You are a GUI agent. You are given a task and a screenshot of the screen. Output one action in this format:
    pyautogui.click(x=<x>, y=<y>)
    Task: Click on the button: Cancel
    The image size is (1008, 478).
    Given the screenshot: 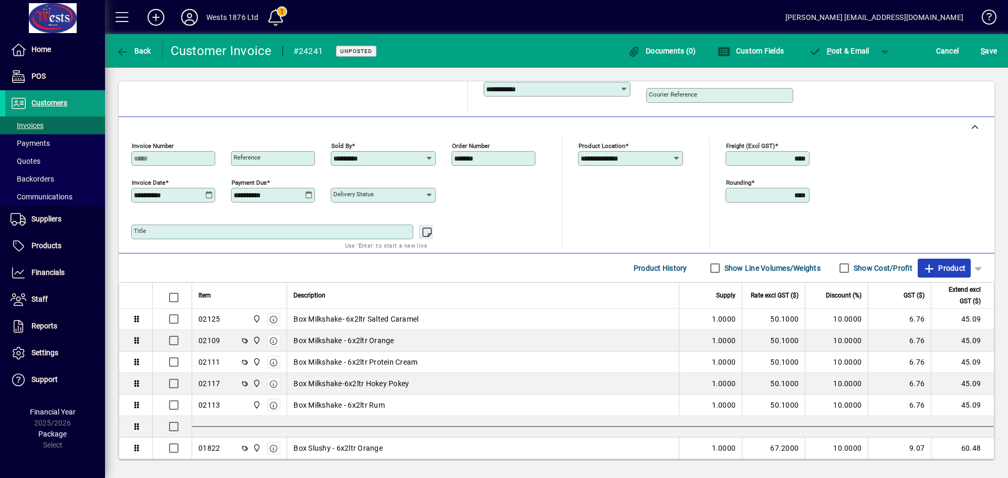 What is the action you would take?
    pyautogui.click(x=947, y=51)
    